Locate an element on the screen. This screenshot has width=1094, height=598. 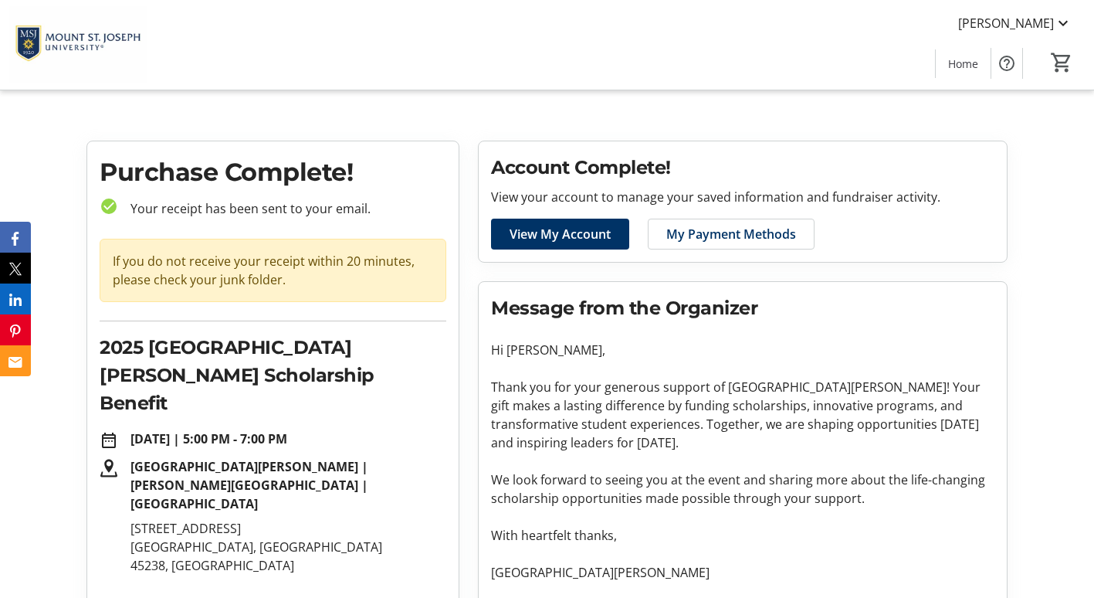
img: Mount St. Joseph University's Logo is located at coordinates (78, 45).